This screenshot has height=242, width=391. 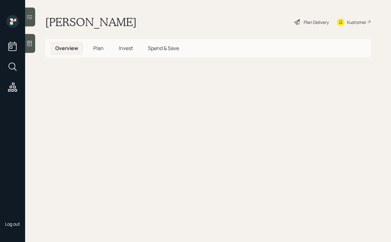 I want to click on div: Log out, so click(x=13, y=223).